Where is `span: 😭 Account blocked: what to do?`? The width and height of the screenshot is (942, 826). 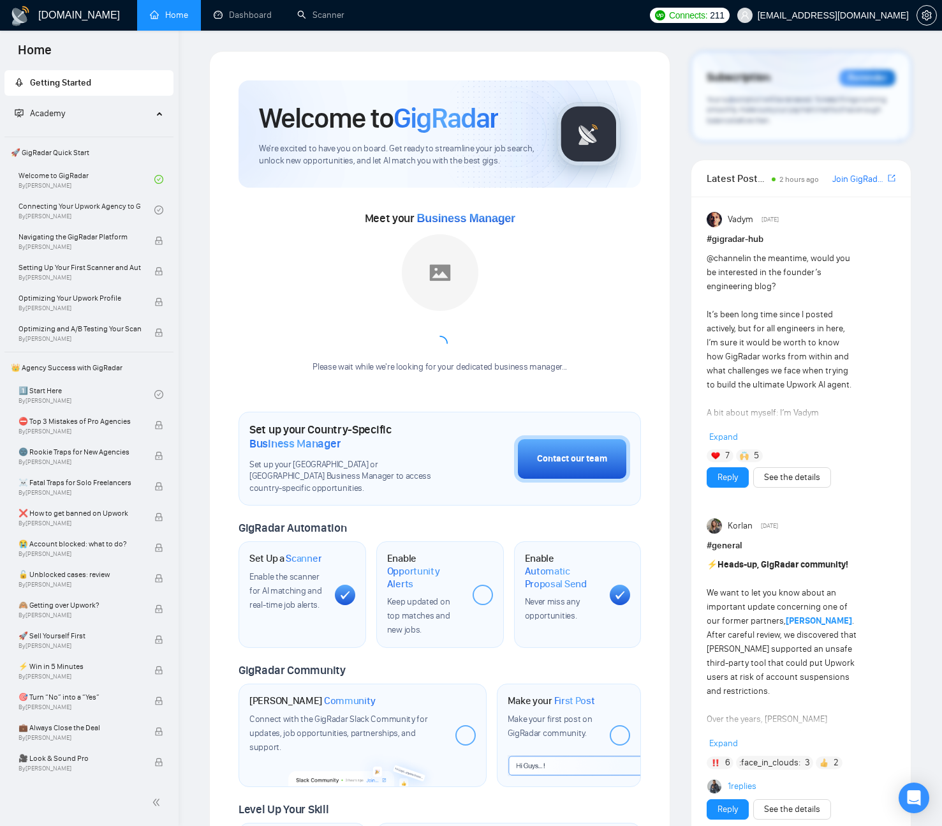
span: 😭 Account blocked: what to do? is located at coordinates (80, 544).